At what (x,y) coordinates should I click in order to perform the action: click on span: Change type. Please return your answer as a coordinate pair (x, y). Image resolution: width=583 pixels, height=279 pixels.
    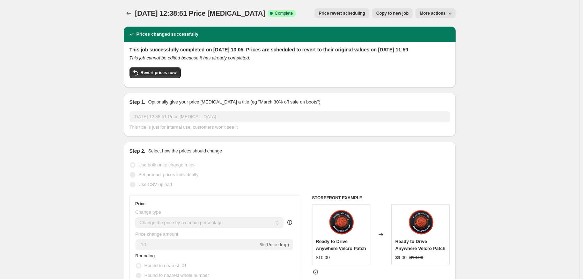
    Looking at the image, I should click on (148, 212).